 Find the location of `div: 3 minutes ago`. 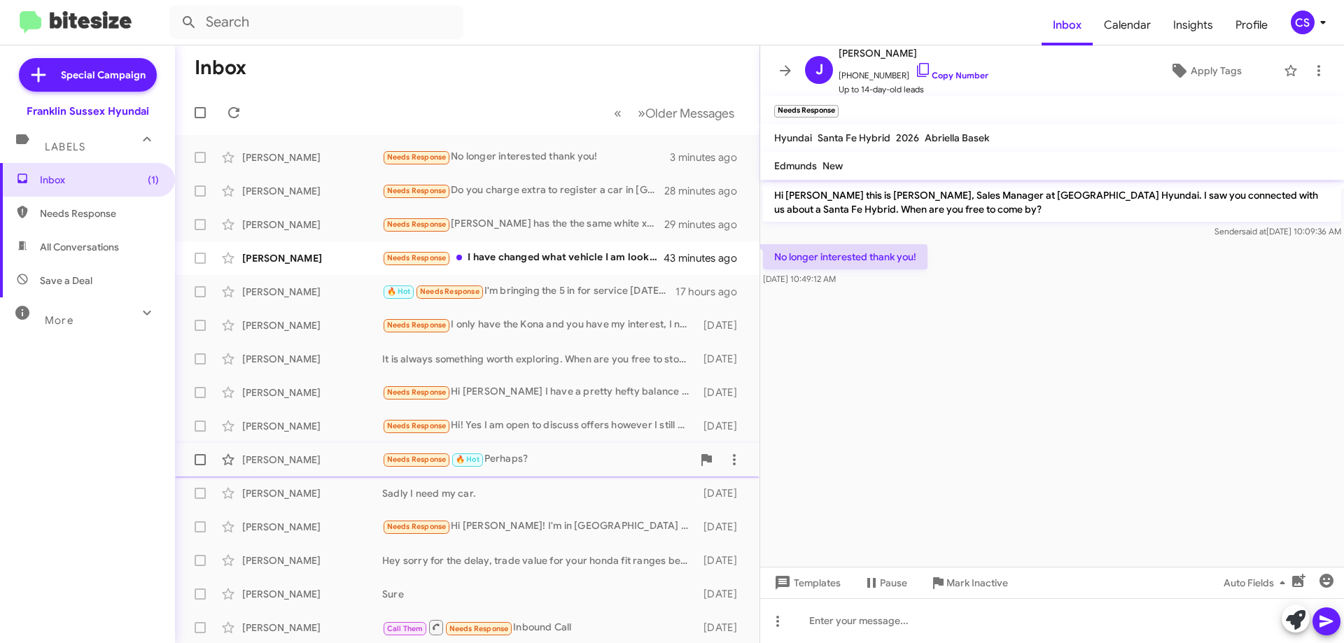

div: 3 minutes ago is located at coordinates (709, 157).